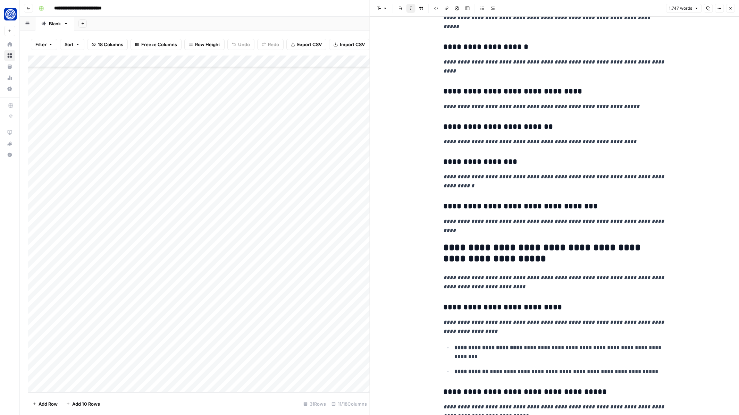  Describe the element at coordinates (10, 133) in the screenshot. I see `a: AirOps Academy` at that location.